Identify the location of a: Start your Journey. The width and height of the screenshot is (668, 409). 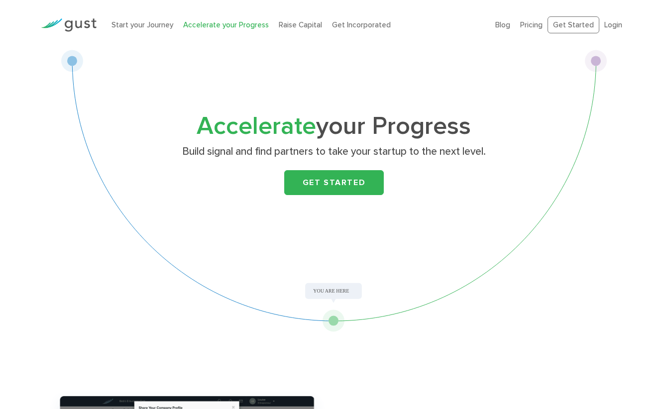
(142, 25).